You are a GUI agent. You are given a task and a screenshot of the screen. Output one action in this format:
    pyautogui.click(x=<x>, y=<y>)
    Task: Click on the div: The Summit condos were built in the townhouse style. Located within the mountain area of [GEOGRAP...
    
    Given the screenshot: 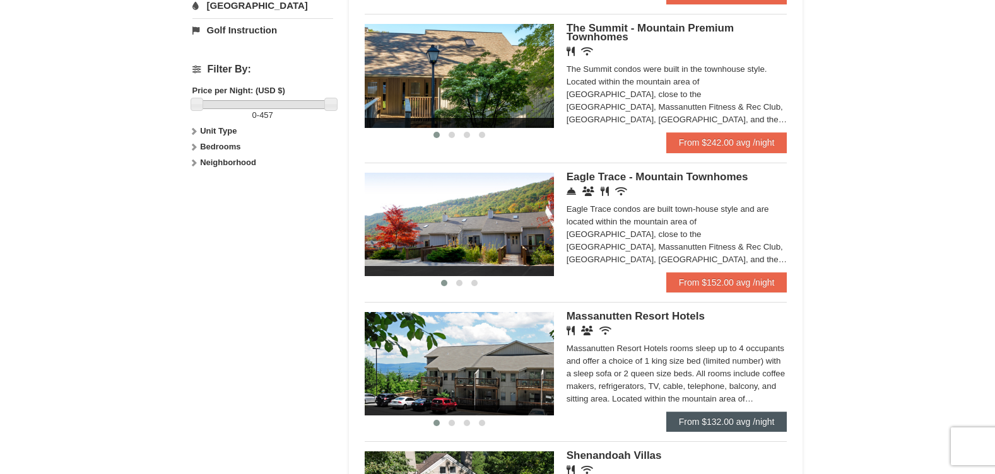 What is the action you would take?
    pyautogui.click(x=677, y=95)
    